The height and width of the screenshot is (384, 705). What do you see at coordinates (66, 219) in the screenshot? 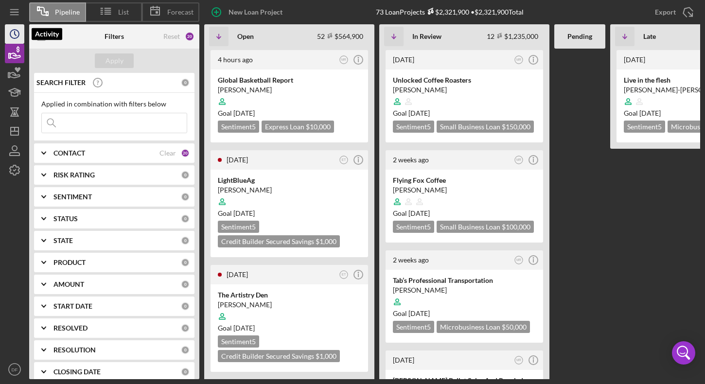
I see `b: STATUS` at bounding box center [66, 219].